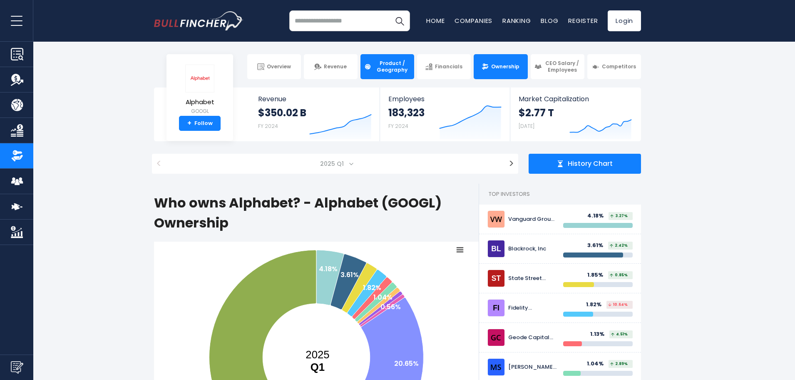 This screenshot has height=380, width=795. I want to click on a: Go to homepage, so click(199, 21).